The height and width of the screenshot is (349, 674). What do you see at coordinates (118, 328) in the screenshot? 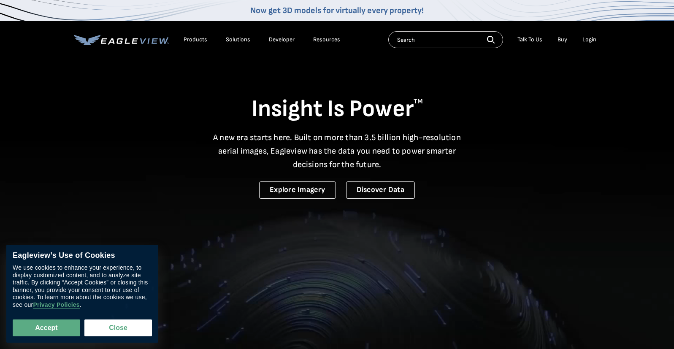
I see `button: Close` at bounding box center [118, 328].